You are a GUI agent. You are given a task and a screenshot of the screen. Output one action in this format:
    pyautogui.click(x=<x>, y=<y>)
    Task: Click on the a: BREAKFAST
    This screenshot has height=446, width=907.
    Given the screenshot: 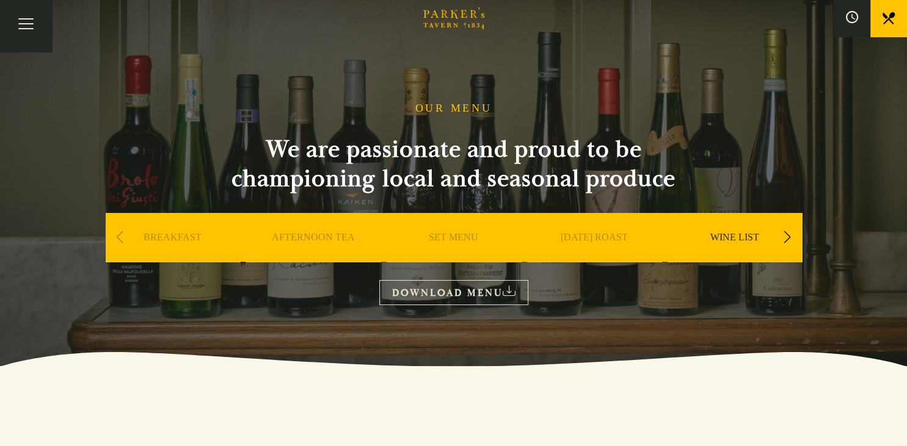 What is the action you would take?
    pyautogui.click(x=172, y=256)
    